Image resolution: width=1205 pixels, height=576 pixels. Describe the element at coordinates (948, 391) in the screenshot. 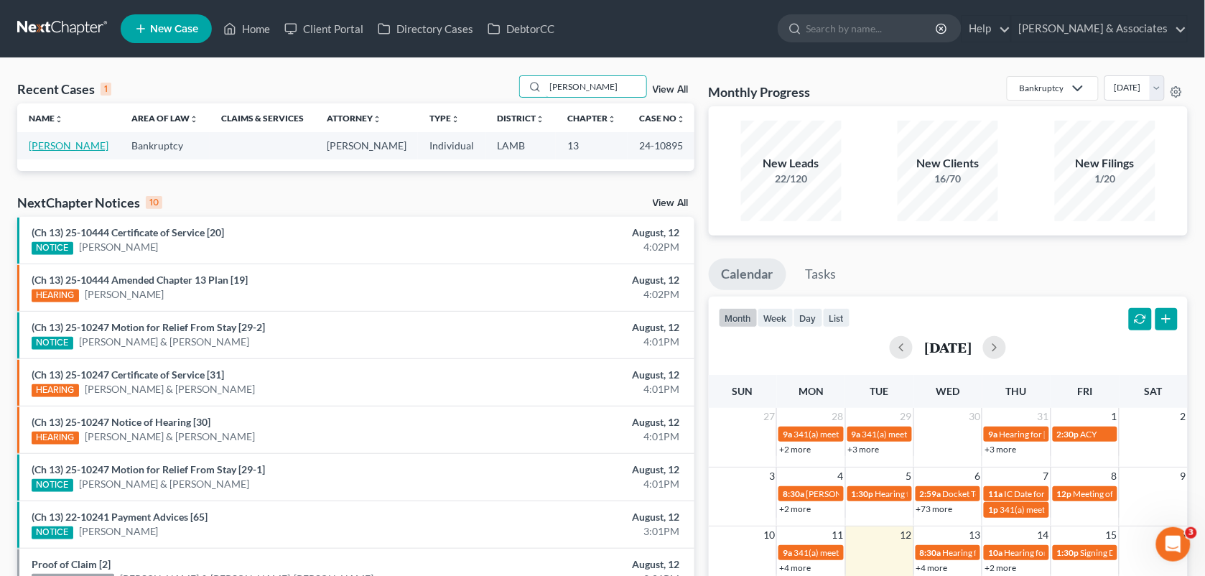

I see `span: Wed` at that location.